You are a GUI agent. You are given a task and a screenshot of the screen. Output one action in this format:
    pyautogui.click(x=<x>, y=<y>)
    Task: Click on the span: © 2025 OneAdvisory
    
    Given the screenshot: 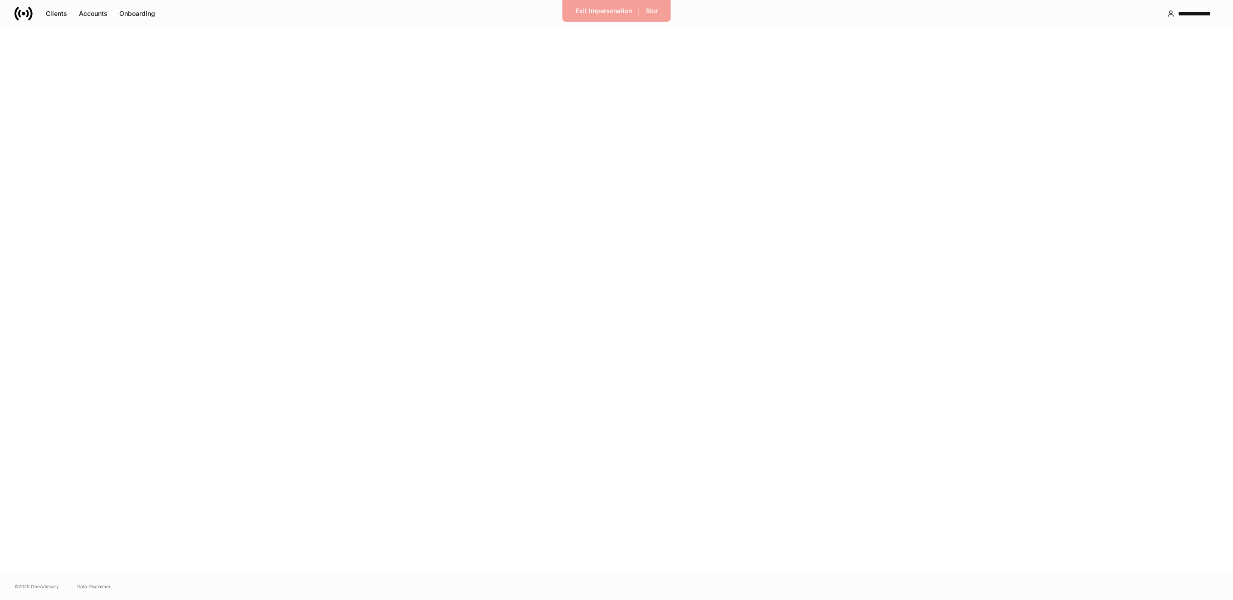 What is the action you would take?
    pyautogui.click(x=37, y=587)
    